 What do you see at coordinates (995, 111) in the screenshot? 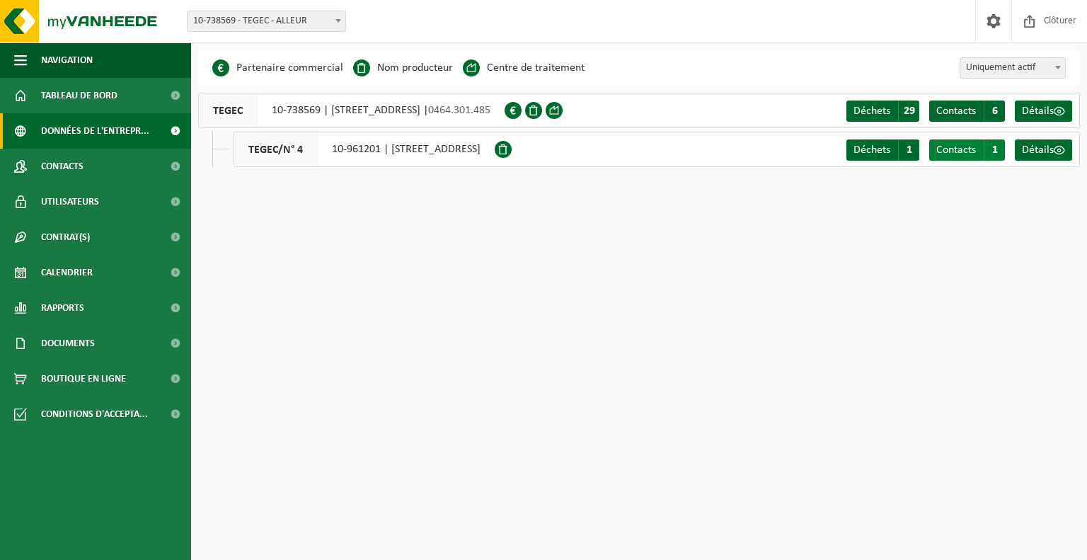
I see `span: 6` at bounding box center [995, 111].